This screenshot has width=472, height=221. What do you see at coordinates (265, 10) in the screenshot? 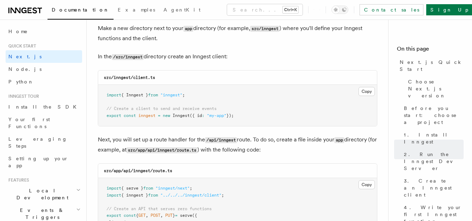
I see `button: Search...Ctrl+K` at bounding box center [265, 10].